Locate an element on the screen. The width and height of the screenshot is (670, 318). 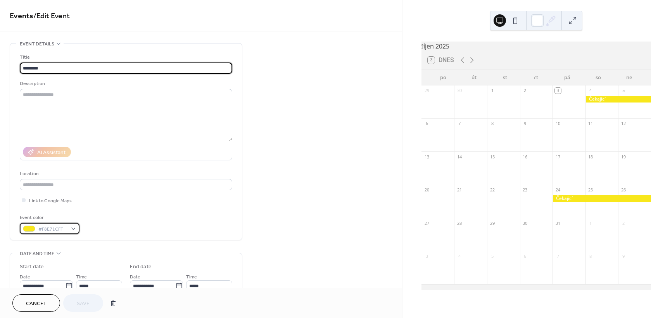
span: Link to Google Maps is located at coordinates (50, 201).